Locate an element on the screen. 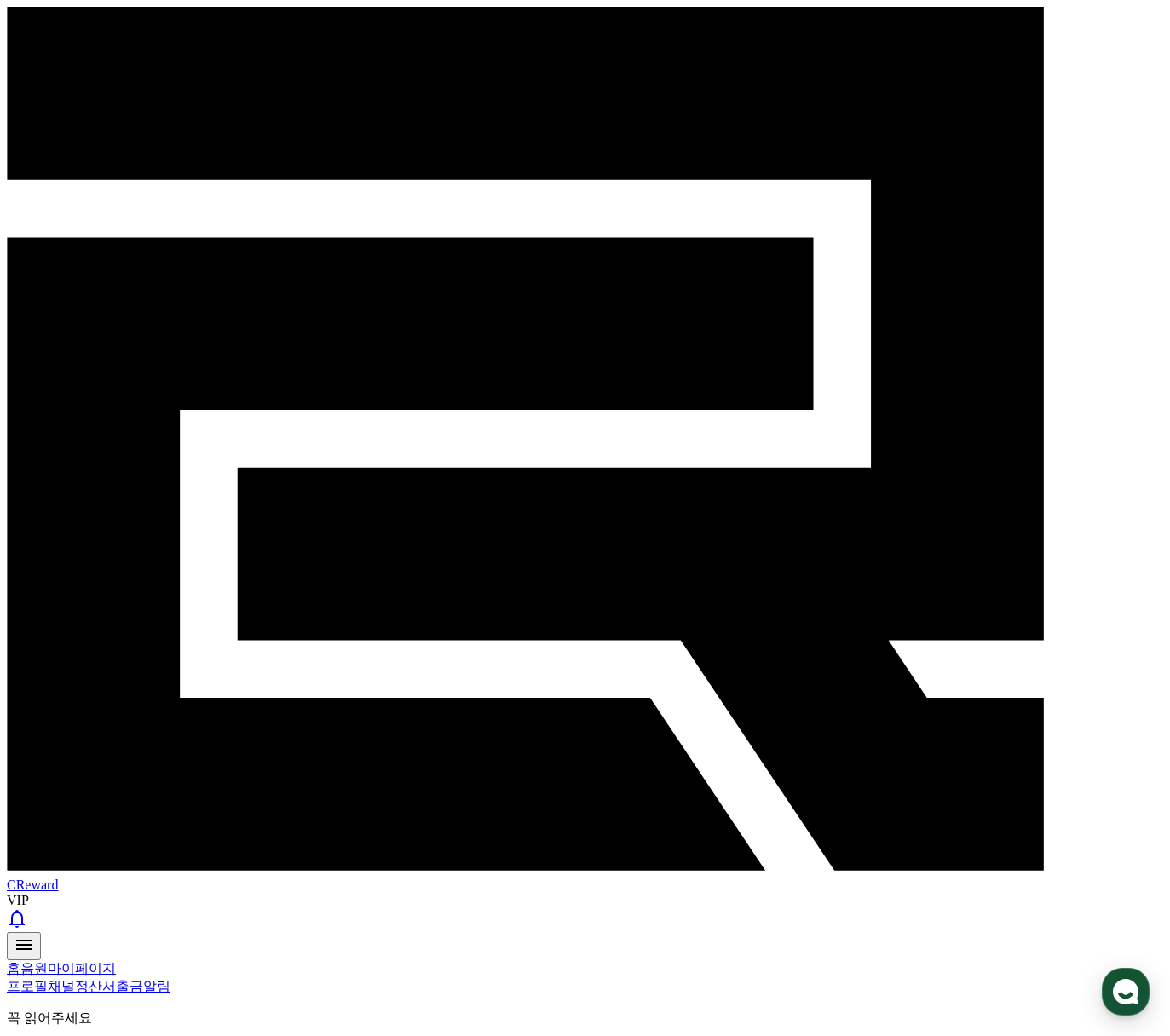 This screenshot has height=1036, width=1170. p: 꼭 읽어주세요 is located at coordinates (584, 1018).